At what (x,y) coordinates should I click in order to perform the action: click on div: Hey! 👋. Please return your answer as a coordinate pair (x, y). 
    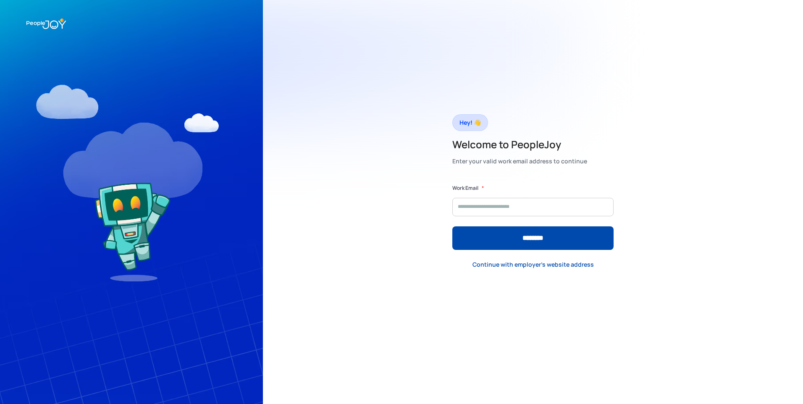
    Looking at the image, I should click on (470, 123).